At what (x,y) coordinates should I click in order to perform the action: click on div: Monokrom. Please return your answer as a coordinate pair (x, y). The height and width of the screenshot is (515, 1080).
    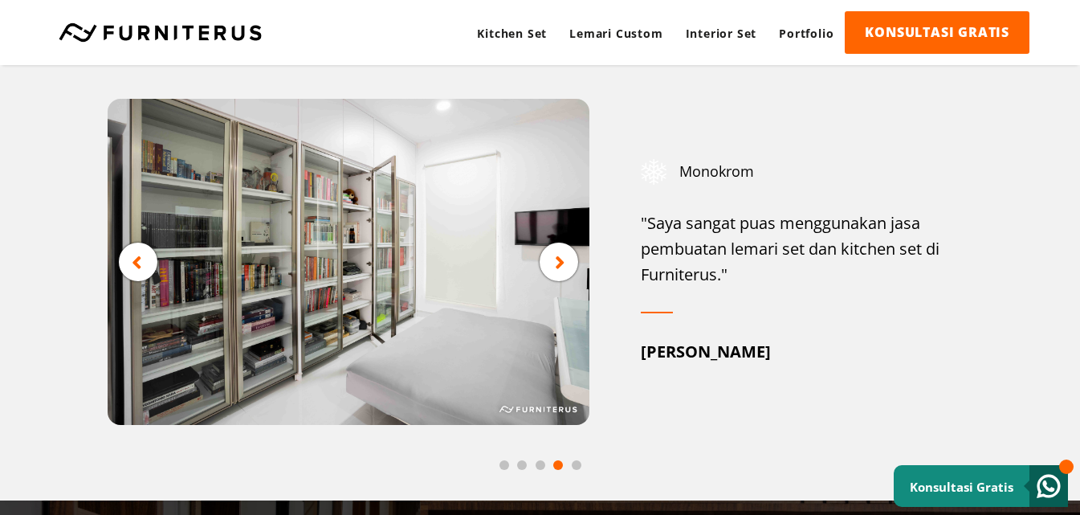
    Looking at the image, I should click on (806, 172).